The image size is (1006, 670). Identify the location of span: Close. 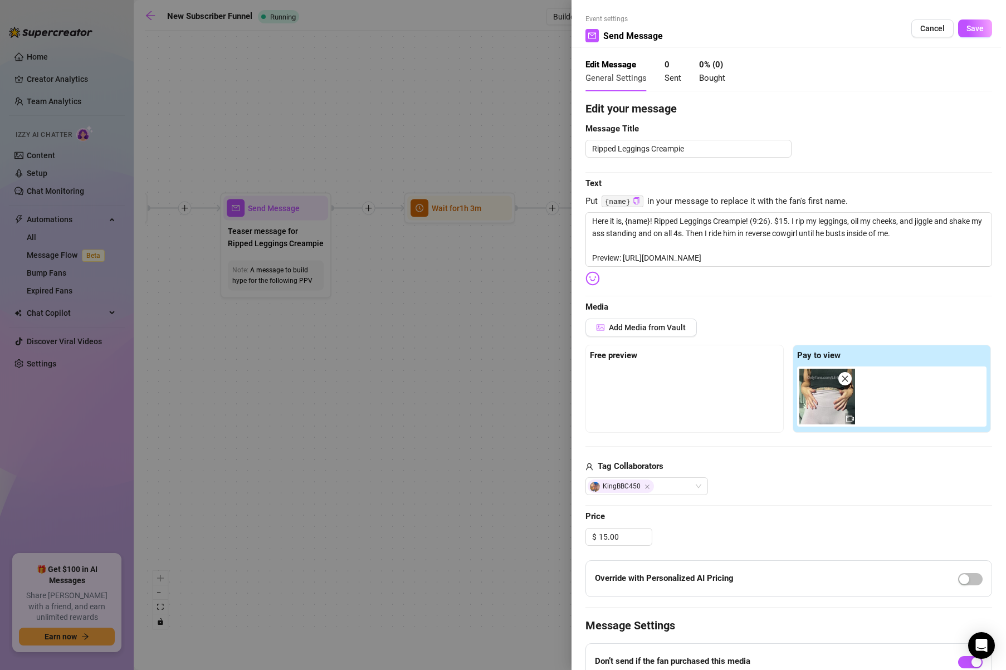
(647, 487).